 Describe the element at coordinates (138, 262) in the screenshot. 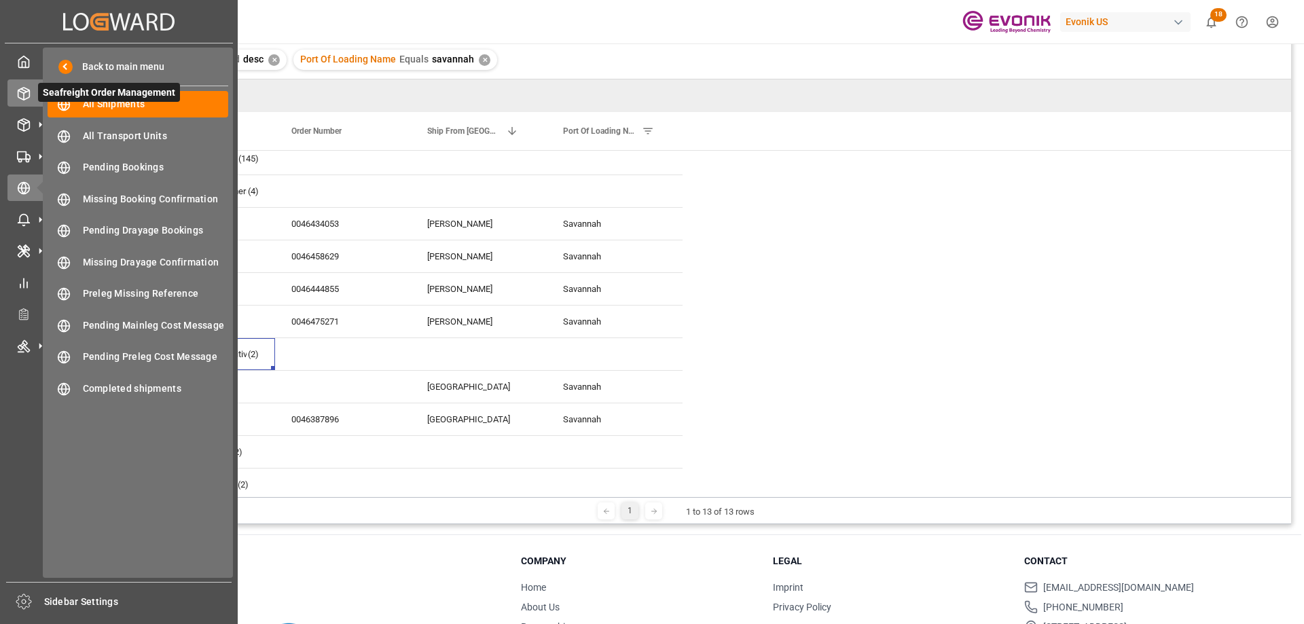

I see `a: Missing Drayage Confirmation` at that location.